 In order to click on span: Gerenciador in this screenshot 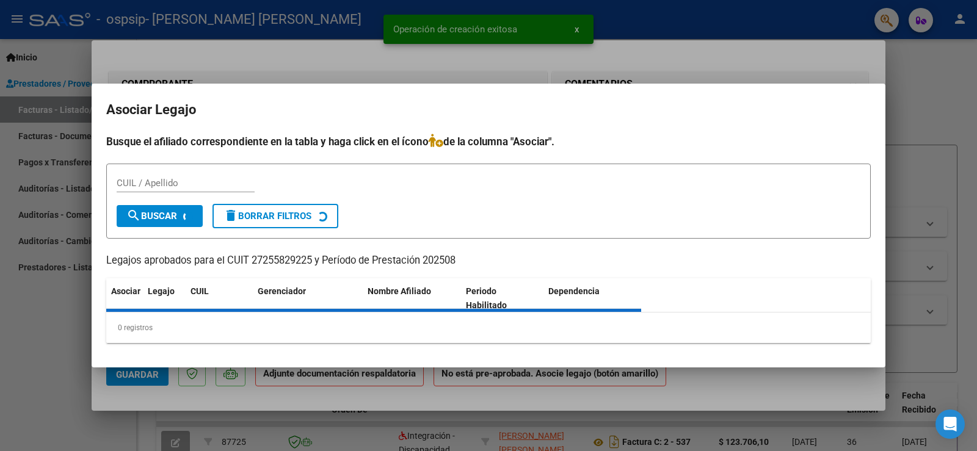, I will do `click(282, 291)`.